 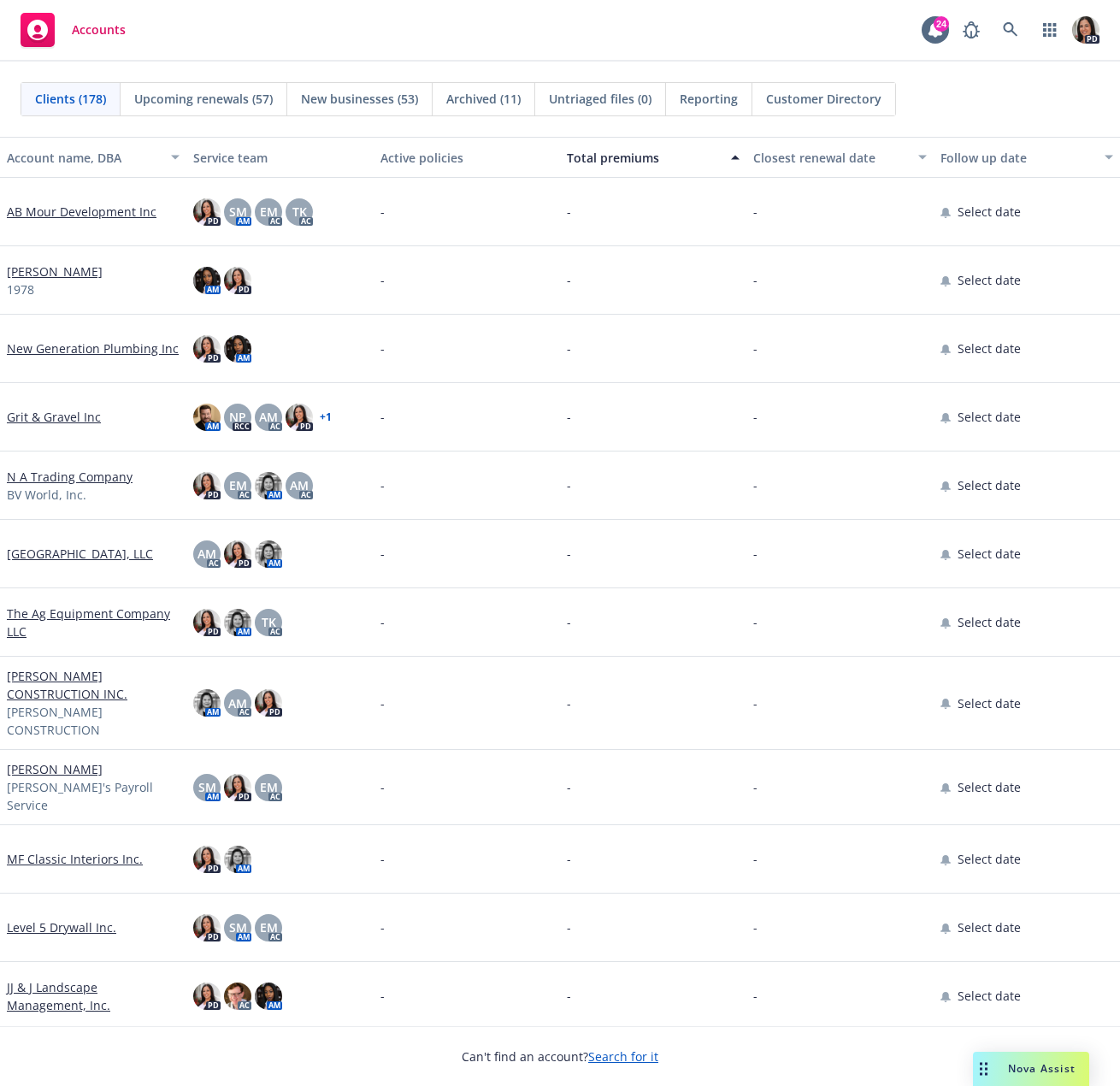 I want to click on span: NP, so click(x=238, y=416).